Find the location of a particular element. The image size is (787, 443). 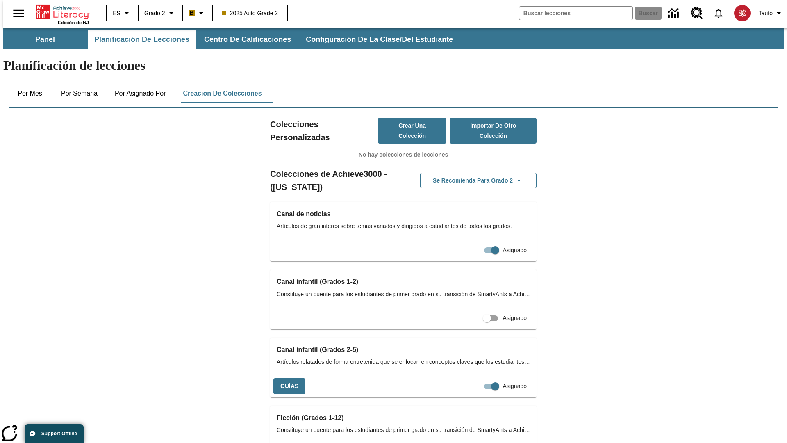

a: Centro de recursos, Se abrirá en una pestaña nueva. is located at coordinates (697, 13).